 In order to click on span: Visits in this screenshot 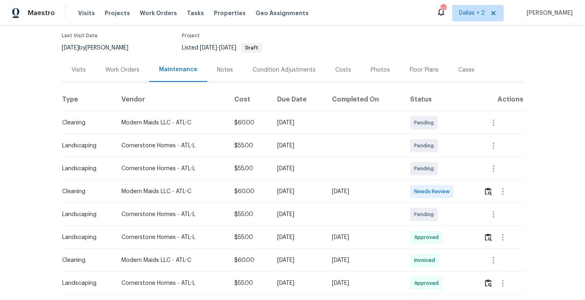, I will do `click(86, 13)`.